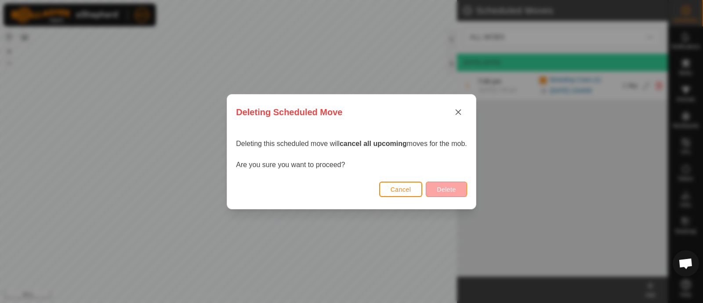  Describe the element at coordinates (352, 144) in the screenshot. I see `p: Deleting this scheduled move will moves for the mob.` at that location.